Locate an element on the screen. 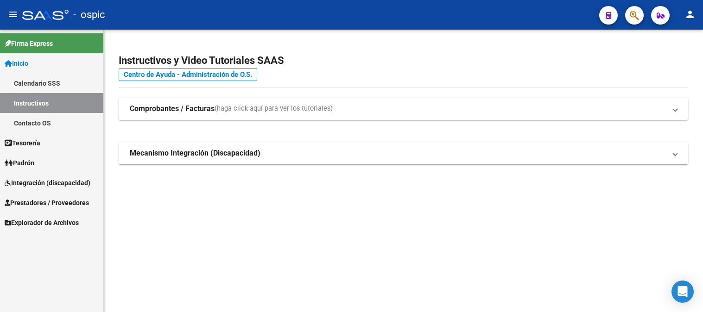  span: Padrón is located at coordinates (19, 163).